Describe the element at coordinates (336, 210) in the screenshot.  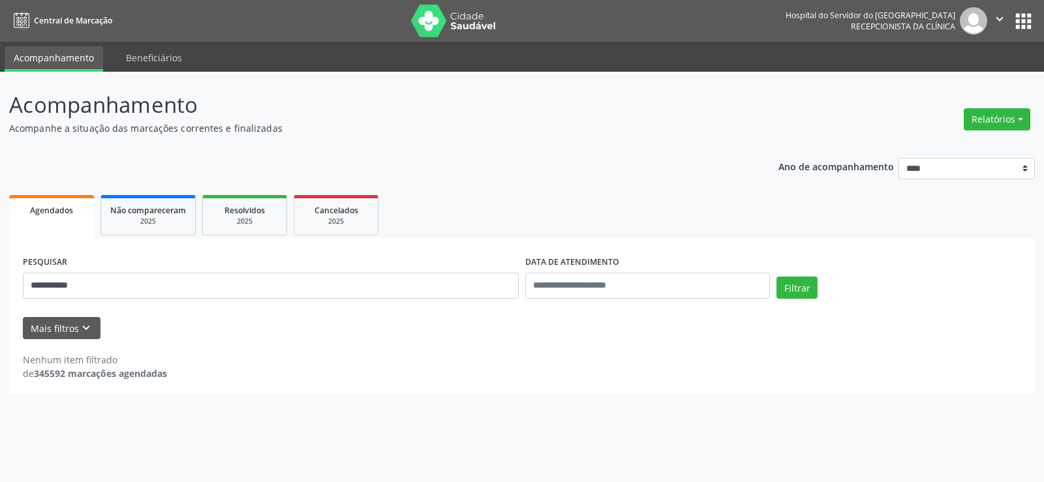
I see `span: Cancelados` at that location.